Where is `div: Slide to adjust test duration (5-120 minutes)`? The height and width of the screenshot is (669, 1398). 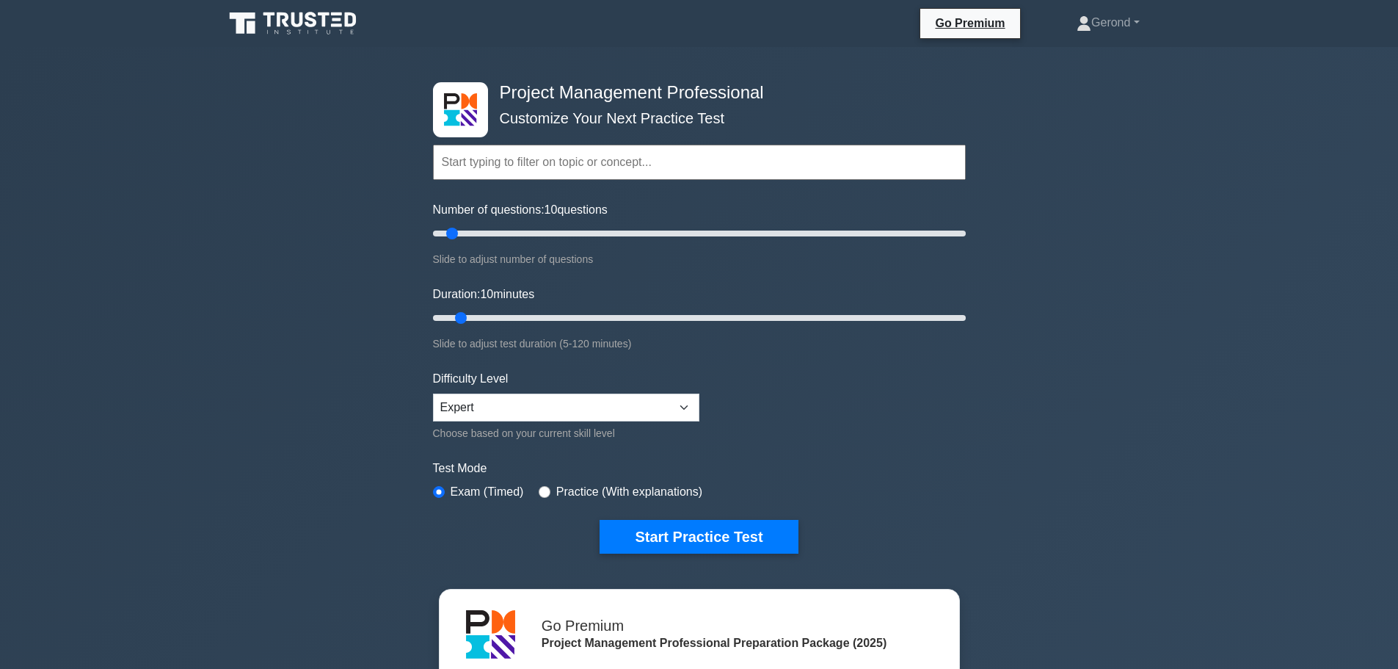 div: Slide to adjust test duration (5-120 minutes) is located at coordinates (699, 343).